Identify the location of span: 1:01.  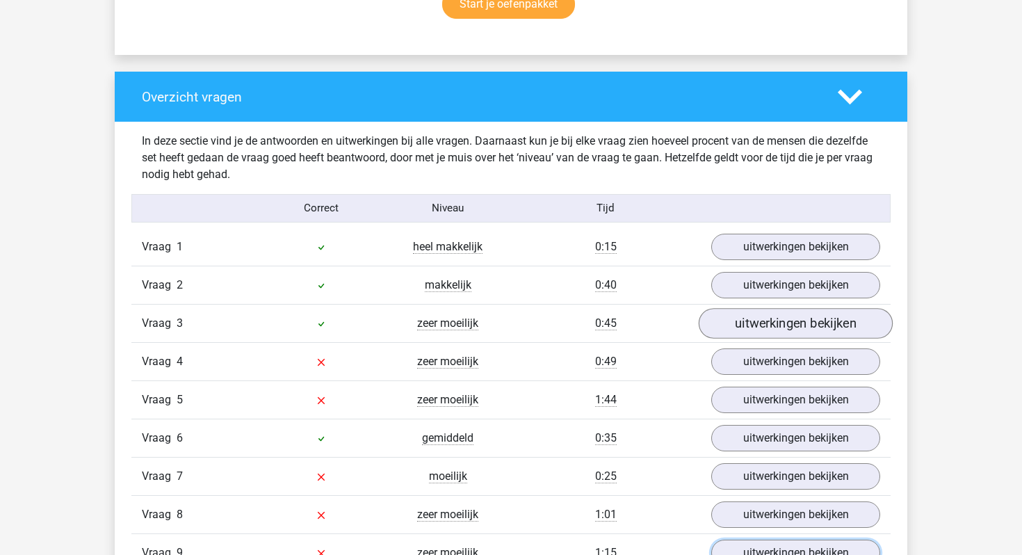
(606, 515).